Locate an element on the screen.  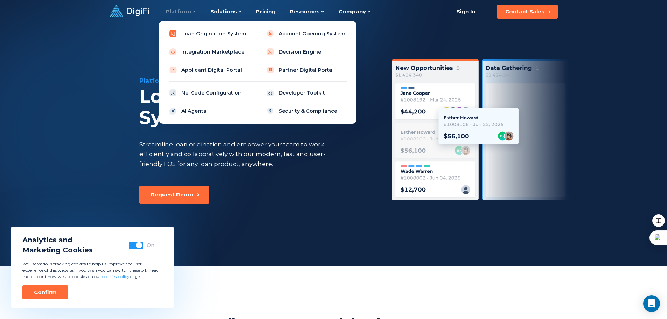
div: Contact Sales is located at coordinates (525, 12).